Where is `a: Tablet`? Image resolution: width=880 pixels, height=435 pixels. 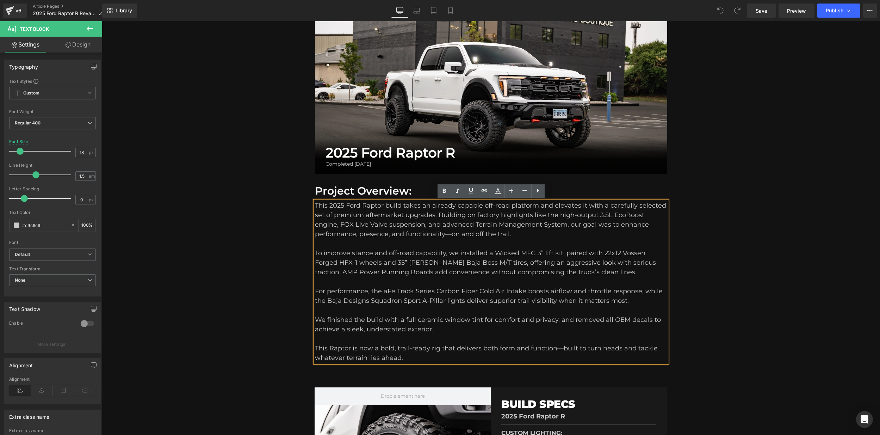
a: Tablet is located at coordinates (434, 11).